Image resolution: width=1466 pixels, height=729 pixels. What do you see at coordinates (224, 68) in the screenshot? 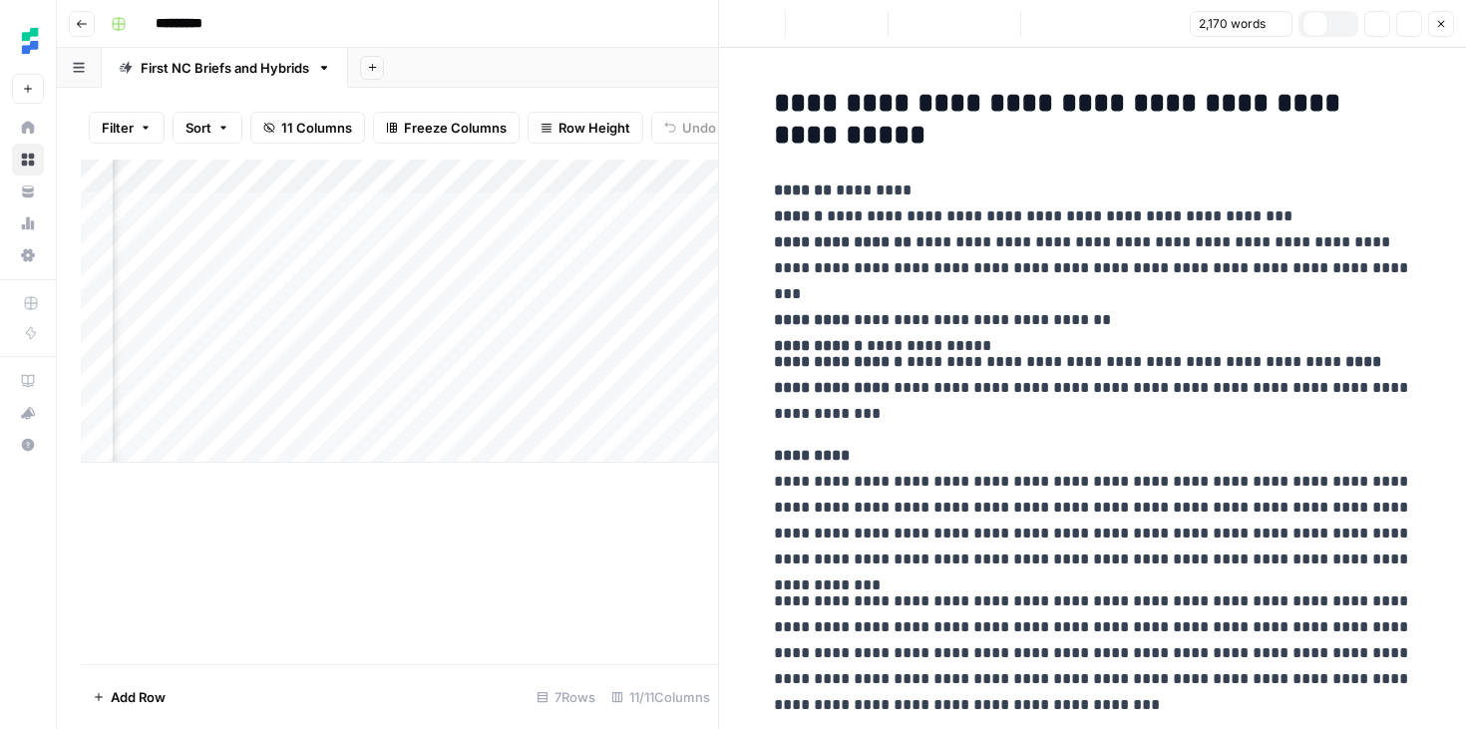
I see `div: First NC Briefs and Hybrids` at bounding box center [224, 68].